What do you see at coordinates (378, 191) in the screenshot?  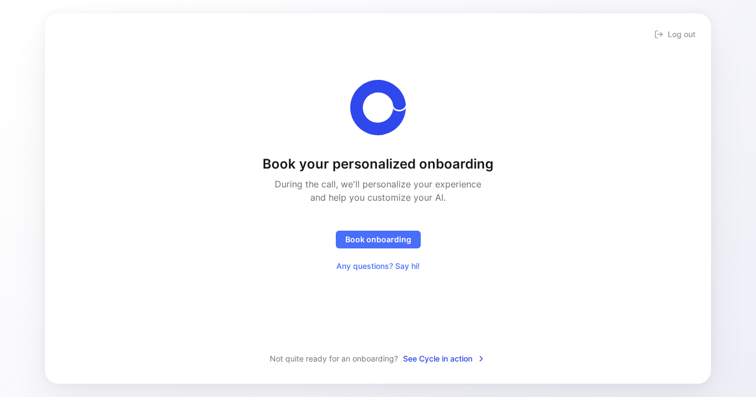 I see `h2: During the call, we'll personalize your experience and help you customize your AI.` at bounding box center [378, 191].